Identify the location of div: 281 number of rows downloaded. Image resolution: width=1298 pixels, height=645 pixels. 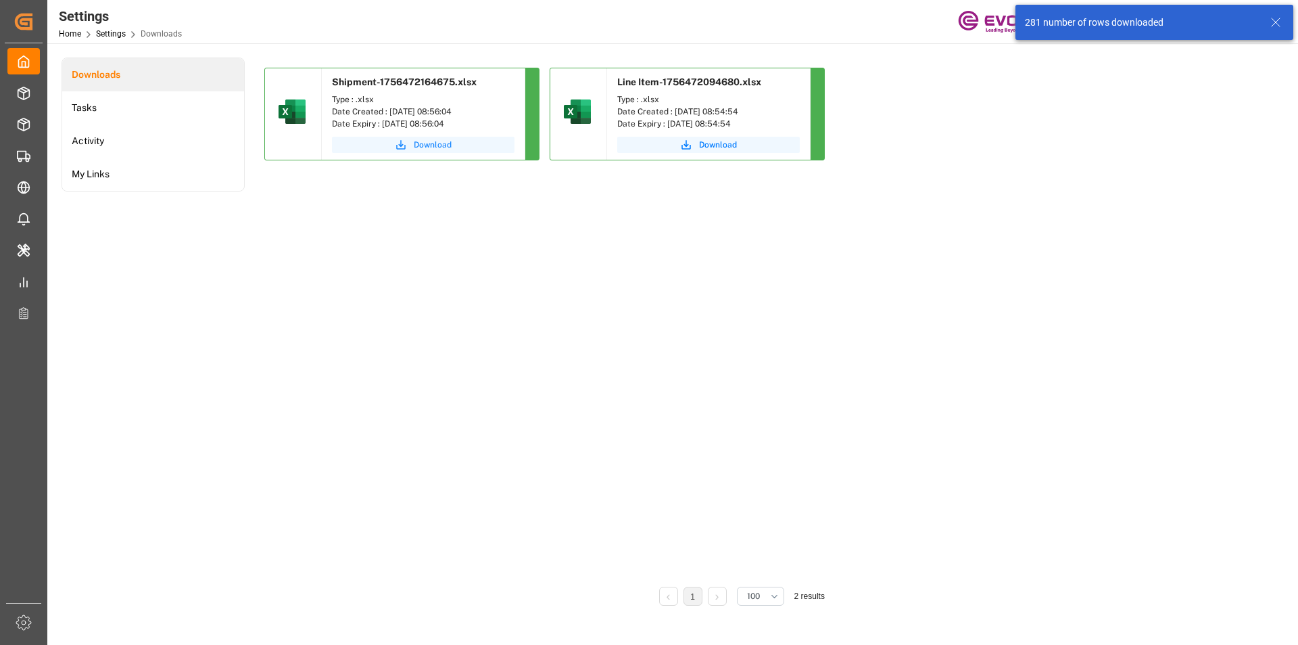
(1142, 22).